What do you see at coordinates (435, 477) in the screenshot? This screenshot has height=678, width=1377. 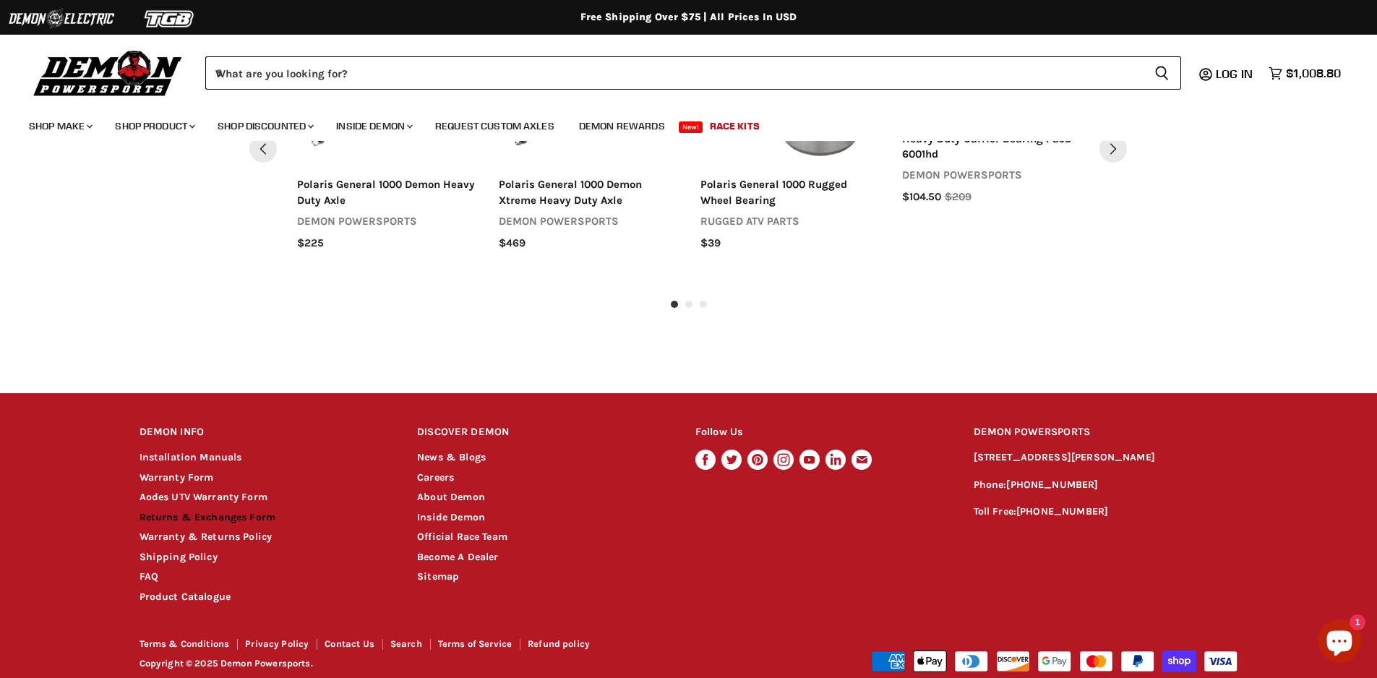 I see `a: Careers` at bounding box center [435, 477].